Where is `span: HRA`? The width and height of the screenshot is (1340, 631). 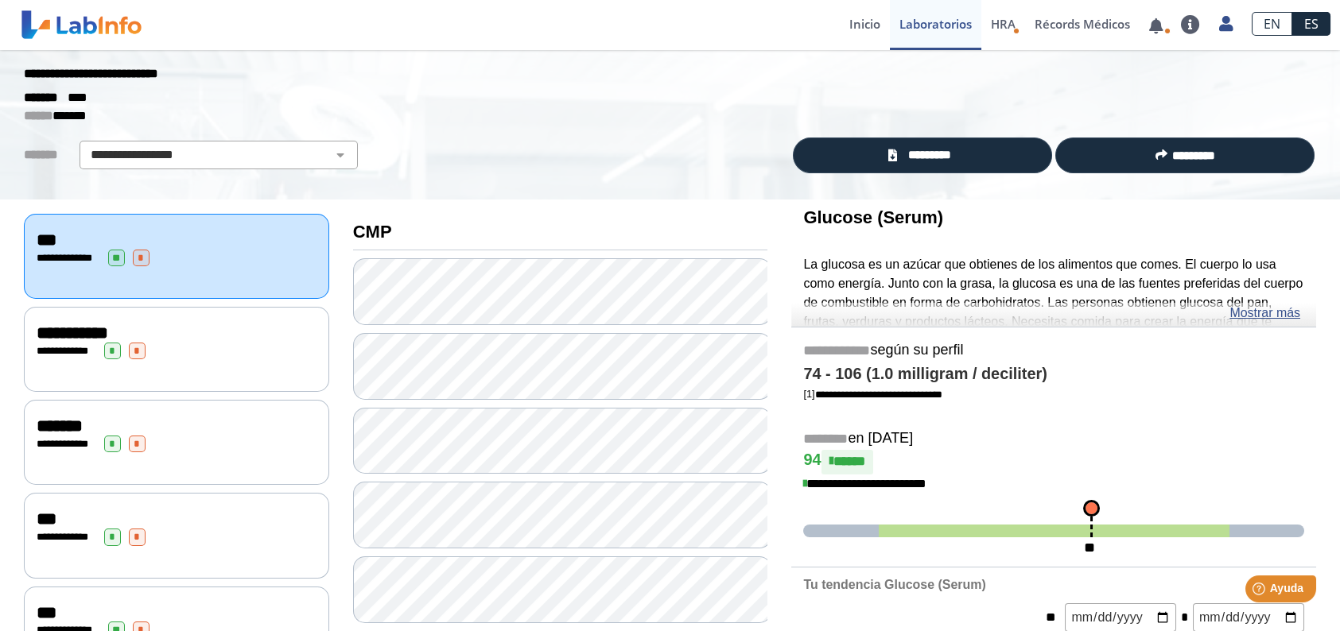 span: HRA is located at coordinates (1003, 24).